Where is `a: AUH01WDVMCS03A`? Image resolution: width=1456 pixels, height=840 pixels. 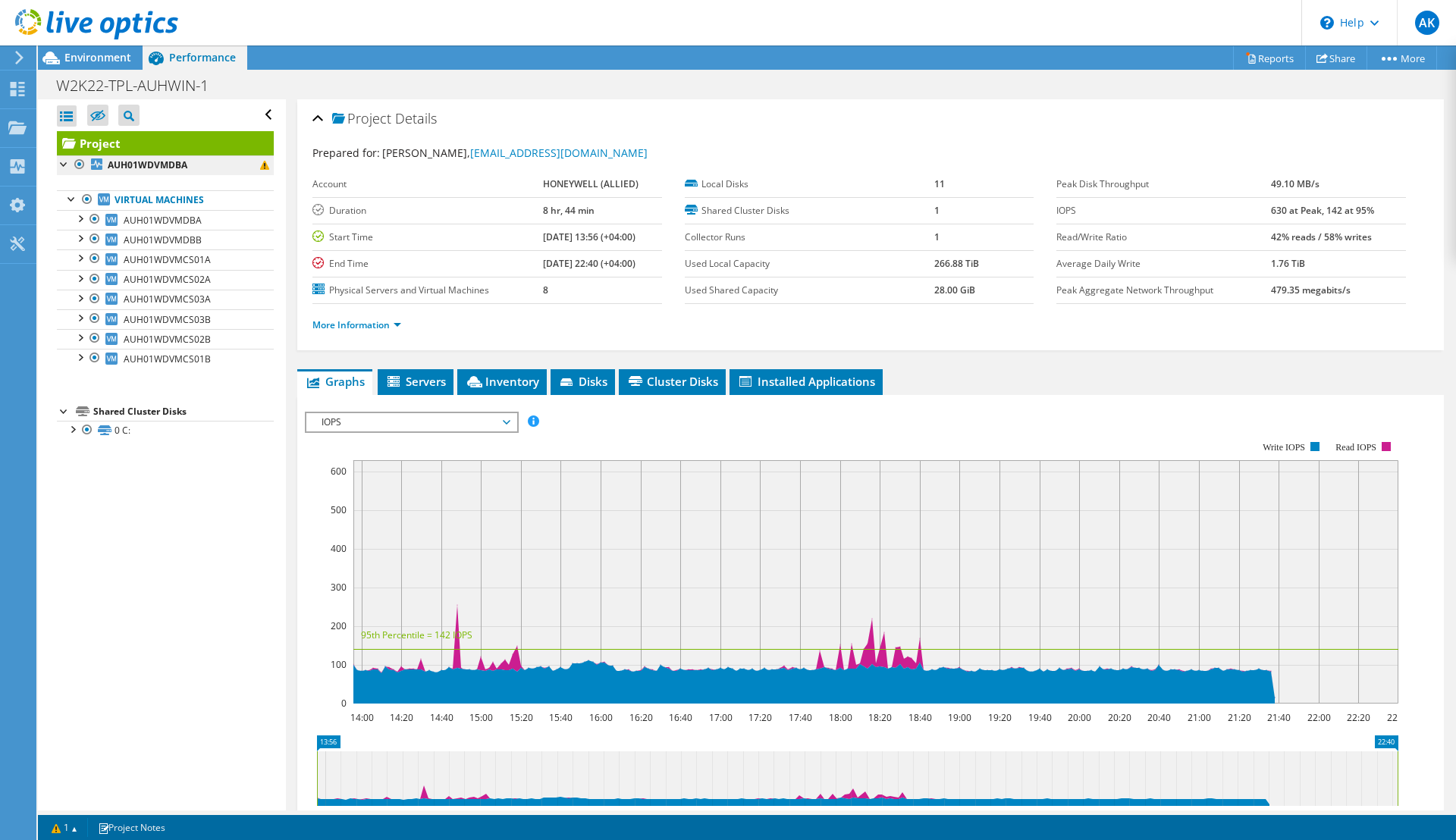
a: AUH01WDVMCS03A is located at coordinates (165, 300).